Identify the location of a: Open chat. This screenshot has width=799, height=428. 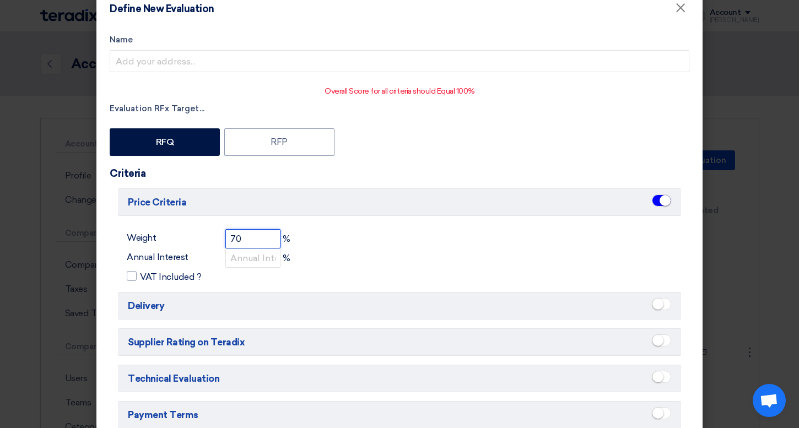
(769, 400).